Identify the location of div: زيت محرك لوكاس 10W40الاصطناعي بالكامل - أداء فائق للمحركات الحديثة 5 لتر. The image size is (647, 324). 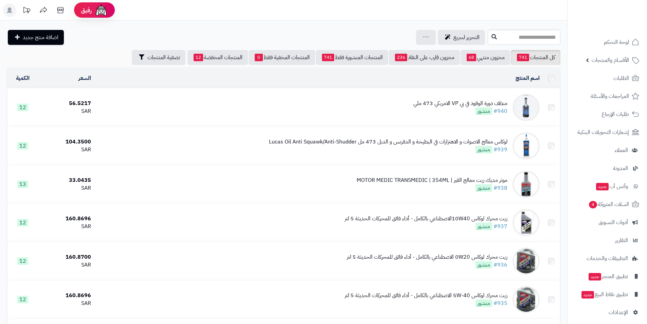
(426, 218).